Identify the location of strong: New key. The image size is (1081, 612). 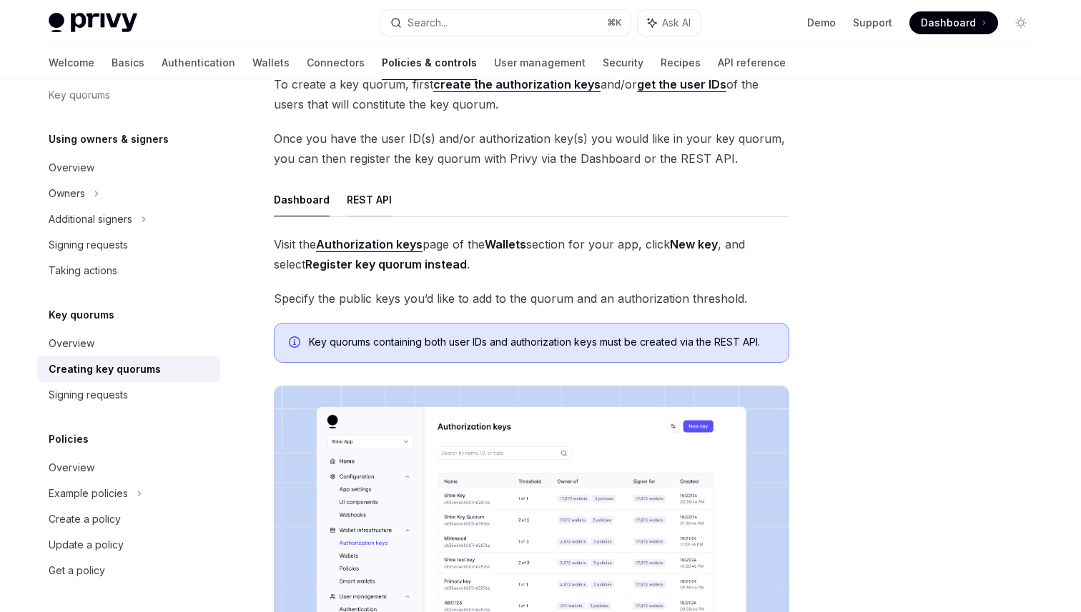
(693, 244).